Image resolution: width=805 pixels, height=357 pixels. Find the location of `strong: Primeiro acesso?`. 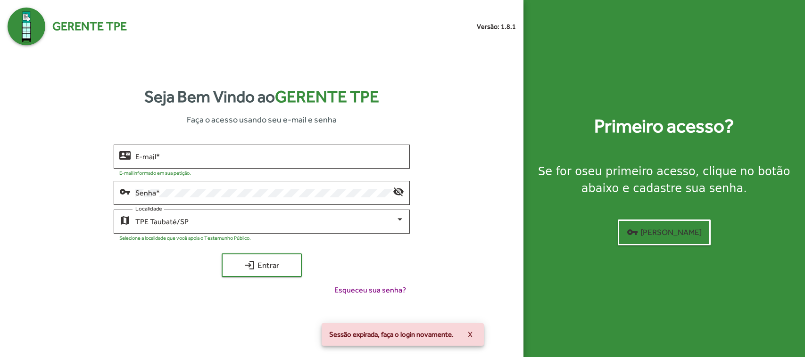

strong: Primeiro acesso? is located at coordinates (664, 126).